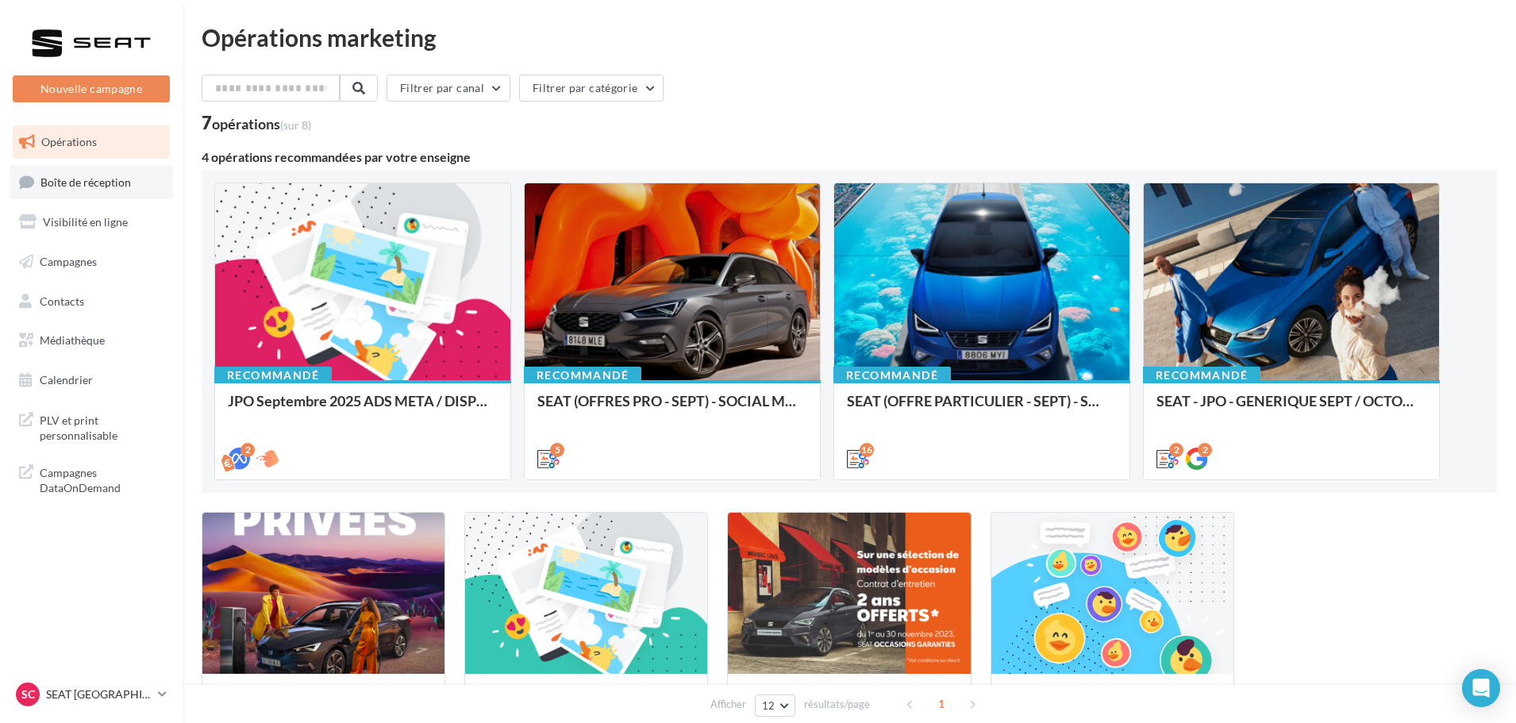 This screenshot has height=723, width=1516. I want to click on span: PLV et print personnalisable, so click(102, 426).